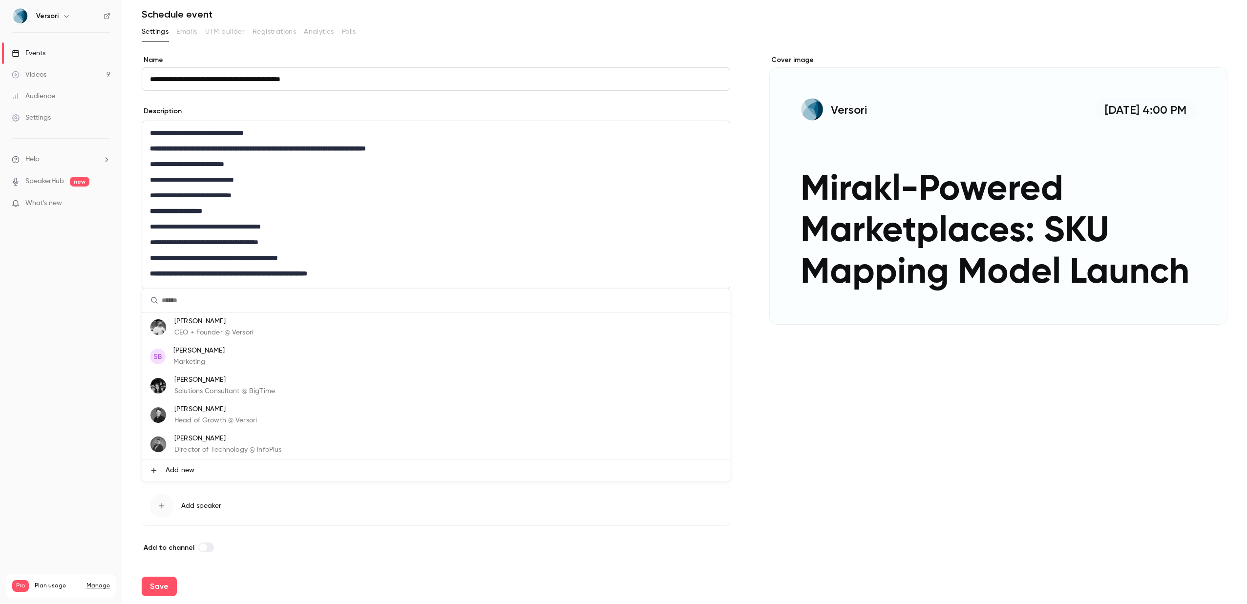 This screenshot has height=604, width=1247. Describe the element at coordinates (215, 421) in the screenshot. I see `p: Head of Growth @ Versori` at that location.